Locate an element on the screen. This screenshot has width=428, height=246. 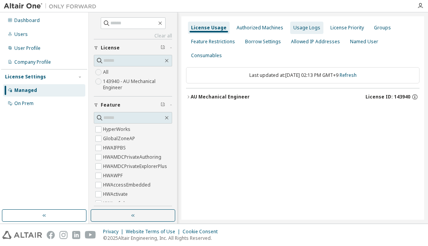
div: Feature Restrictions is located at coordinates (213, 42).